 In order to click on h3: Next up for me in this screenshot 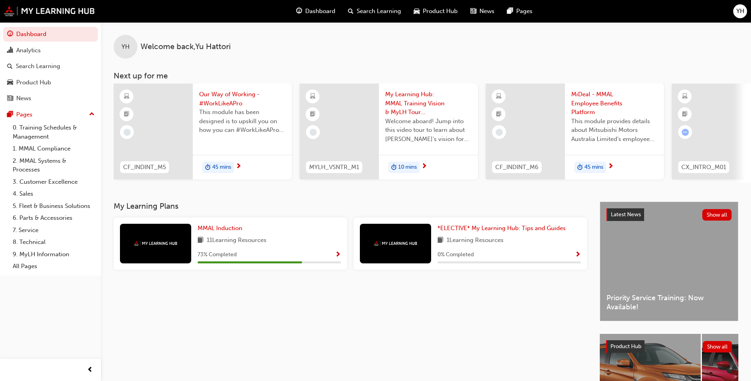, I will do `click(426, 76)`.